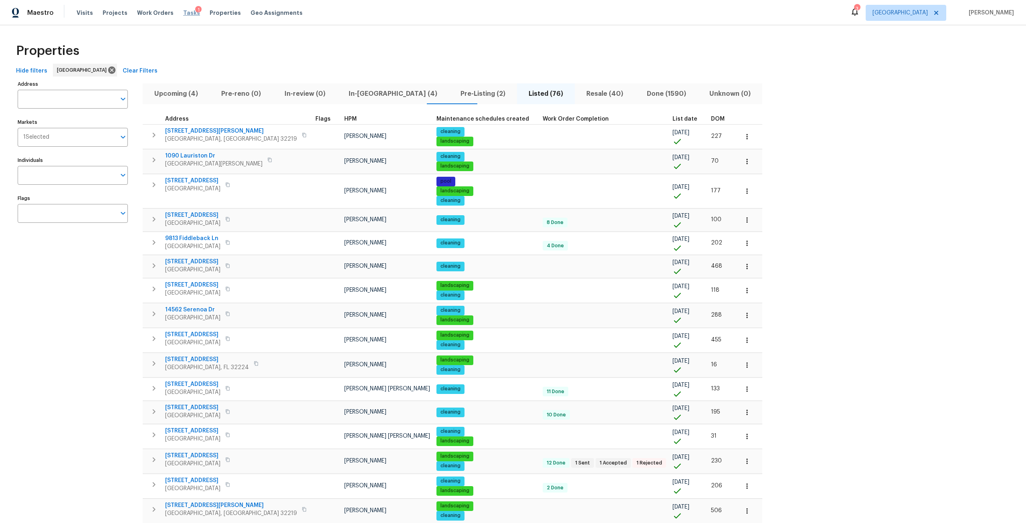  Describe the element at coordinates (715, 290) in the screenshot. I see `span: 118` at that location.